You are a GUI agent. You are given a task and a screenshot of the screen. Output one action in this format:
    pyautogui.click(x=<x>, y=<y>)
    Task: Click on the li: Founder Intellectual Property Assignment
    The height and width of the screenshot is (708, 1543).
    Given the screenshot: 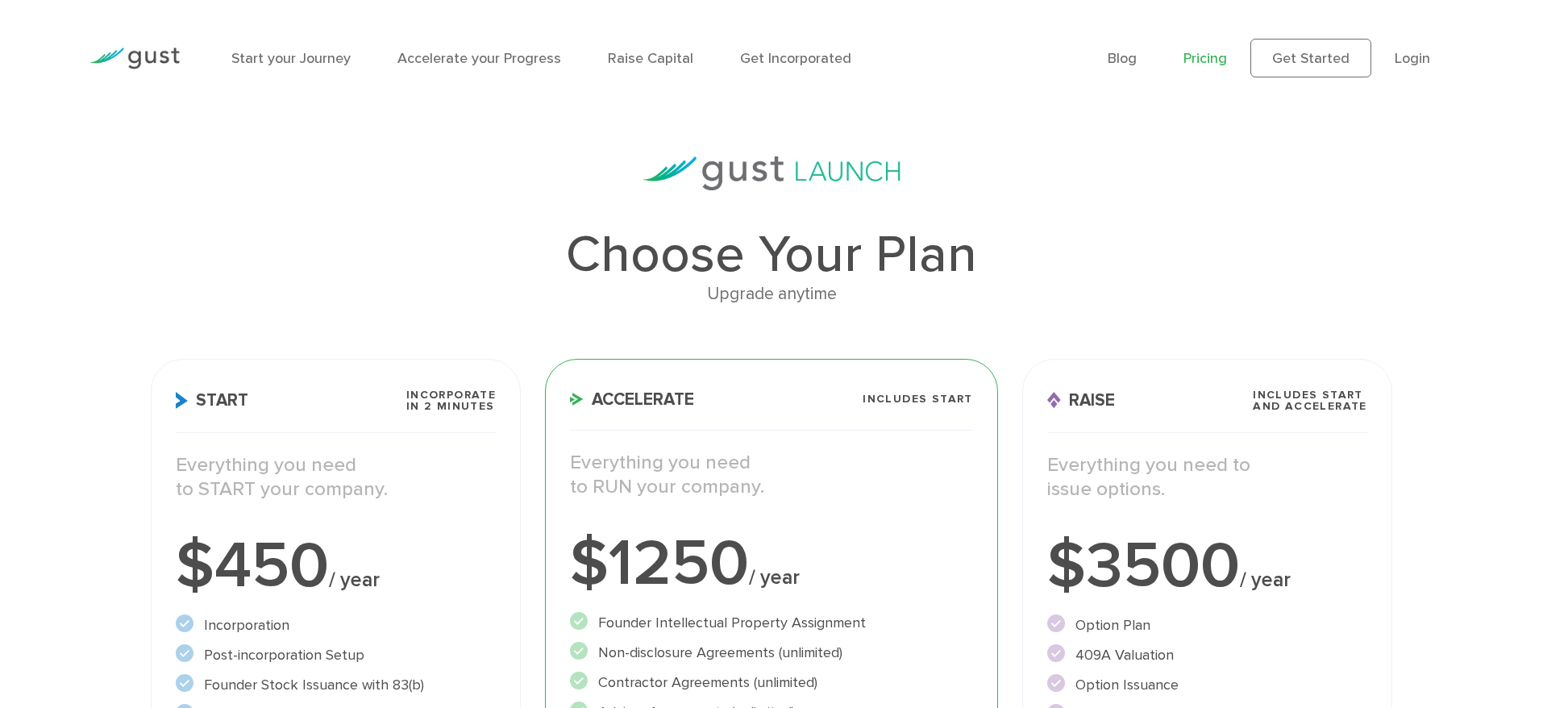 What is the action you would take?
    pyautogui.click(x=772, y=622)
    